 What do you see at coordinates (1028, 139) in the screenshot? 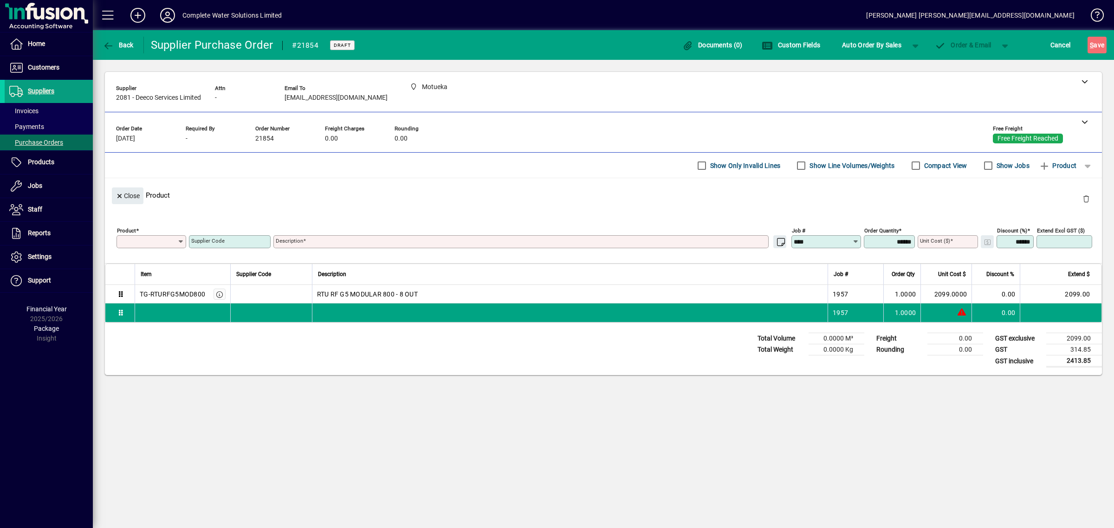
I see `span: Free Freight Reached` at bounding box center [1028, 139].